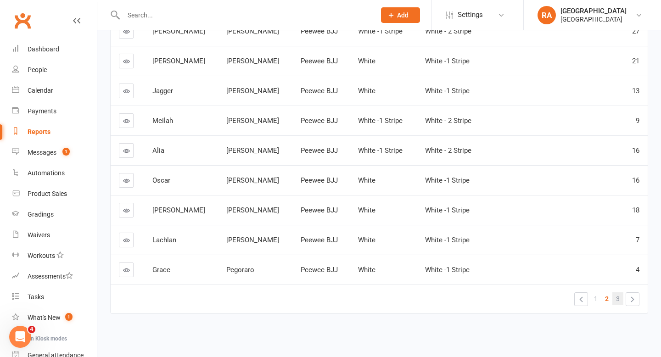 Image resolution: width=661 pixels, height=357 pixels. I want to click on a: Waivers, so click(54, 235).